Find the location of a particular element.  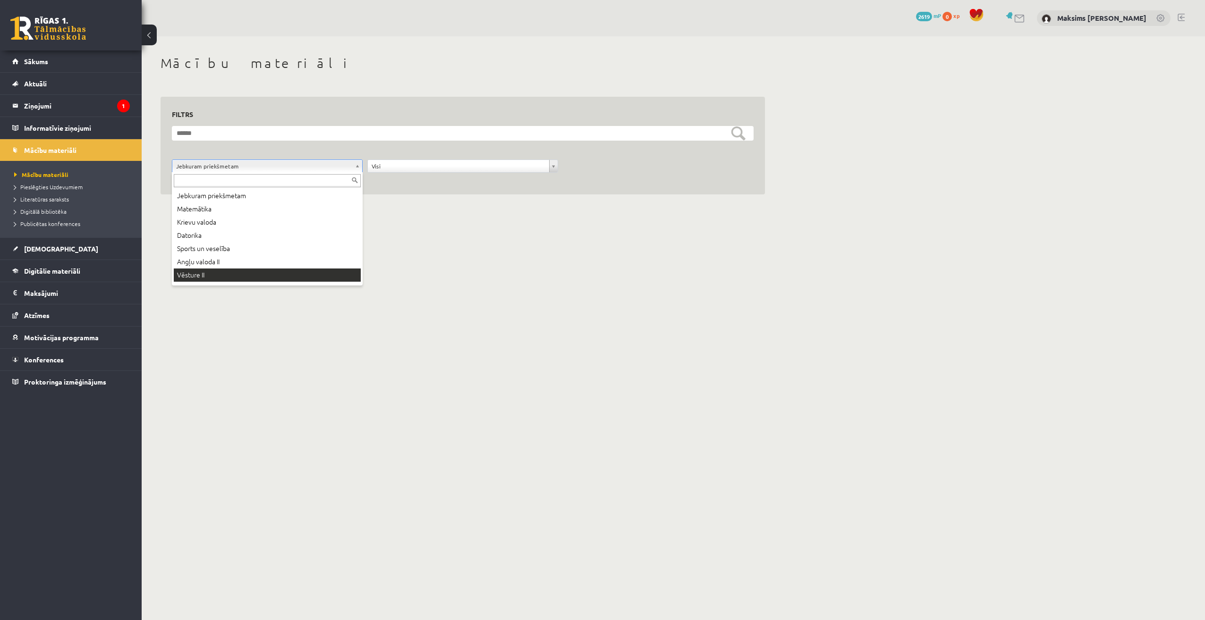

div: Jebkuram priekšmetam is located at coordinates (267, 196).